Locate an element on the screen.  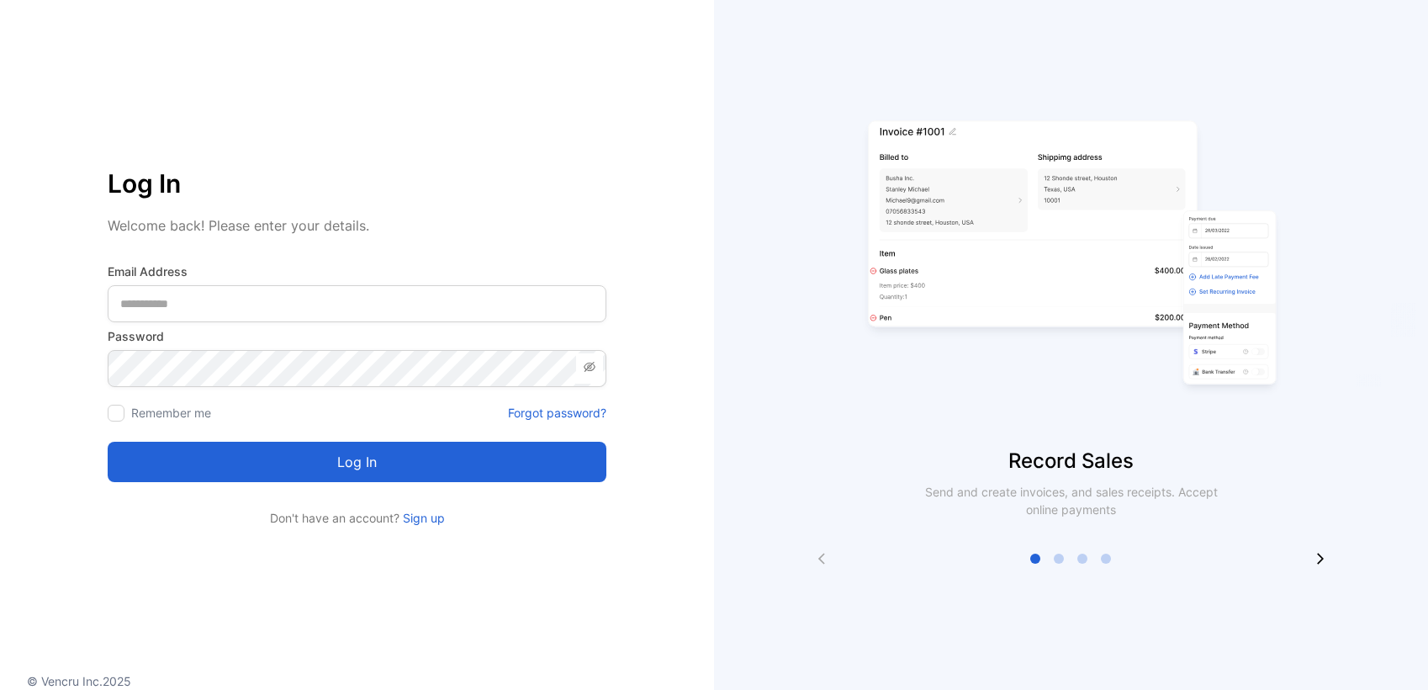
p: Record Sales is located at coordinates (1071, 461).